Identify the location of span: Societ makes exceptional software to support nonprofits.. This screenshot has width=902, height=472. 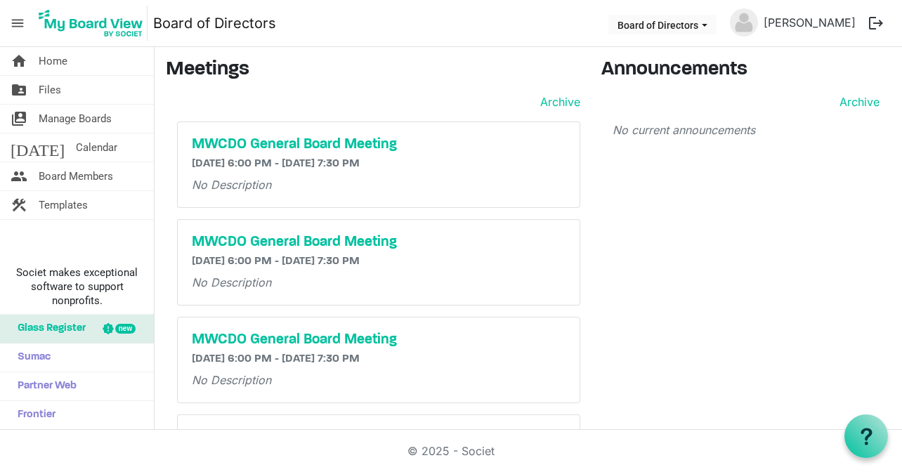
(77, 287).